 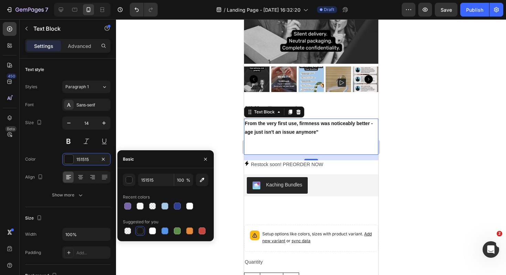 What do you see at coordinates (125, 60) in the screenshot?
I see `button: Carousel Next Arrow` at bounding box center [125, 60].